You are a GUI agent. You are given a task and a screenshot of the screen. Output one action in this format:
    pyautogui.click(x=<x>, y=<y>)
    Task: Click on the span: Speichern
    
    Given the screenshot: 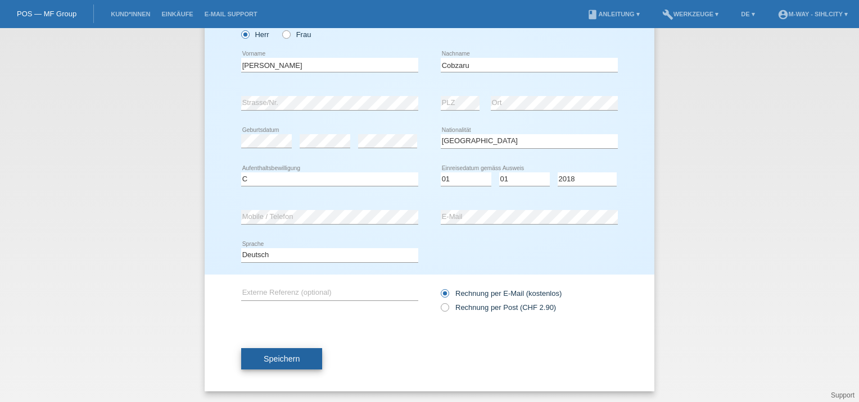 What is the action you would take?
    pyautogui.click(x=282, y=359)
    